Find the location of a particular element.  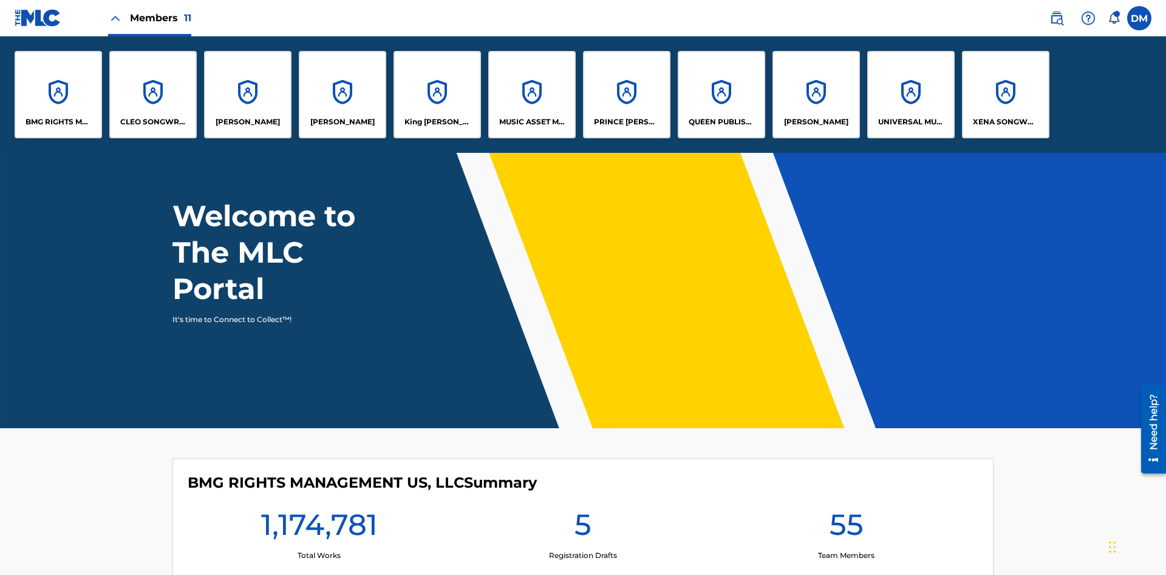

div: Need help? is located at coordinates (21, 42).